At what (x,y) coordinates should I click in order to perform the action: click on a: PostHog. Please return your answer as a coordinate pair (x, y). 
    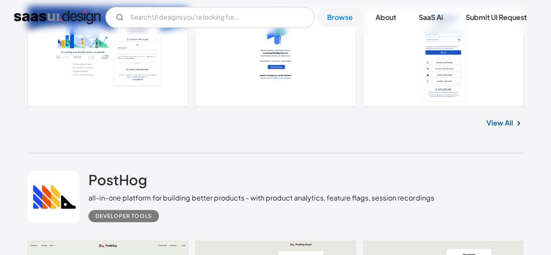
    Looking at the image, I should click on (118, 182).